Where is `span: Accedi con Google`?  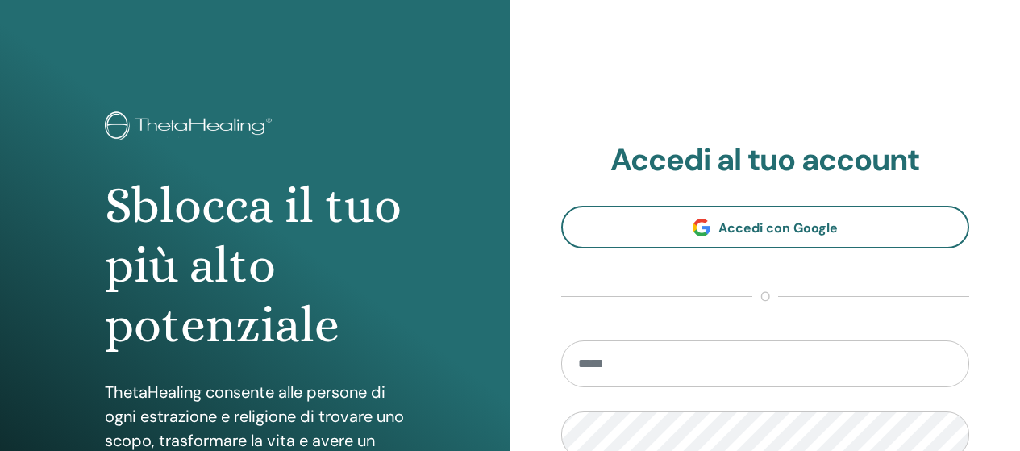
span: Accedi con Google is located at coordinates (778, 227).